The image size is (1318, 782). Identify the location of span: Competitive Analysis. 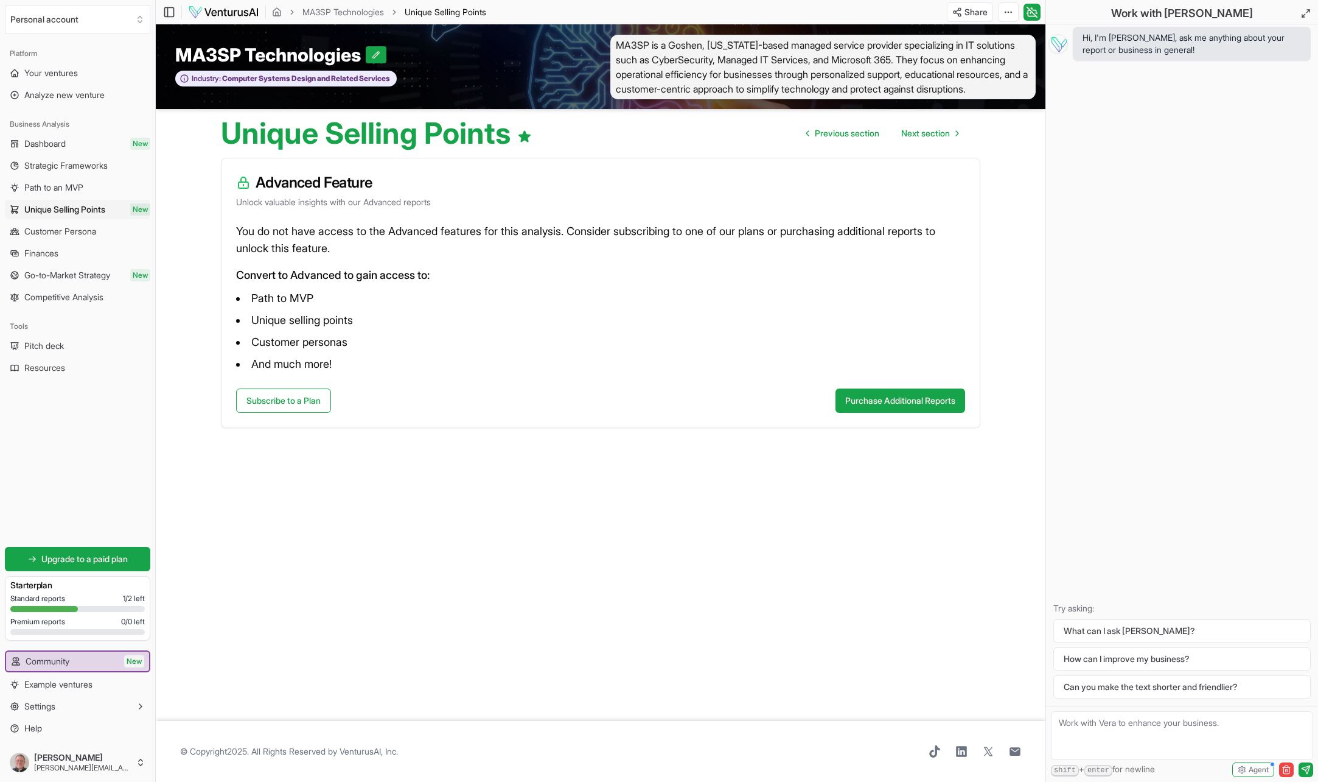
(64, 297).